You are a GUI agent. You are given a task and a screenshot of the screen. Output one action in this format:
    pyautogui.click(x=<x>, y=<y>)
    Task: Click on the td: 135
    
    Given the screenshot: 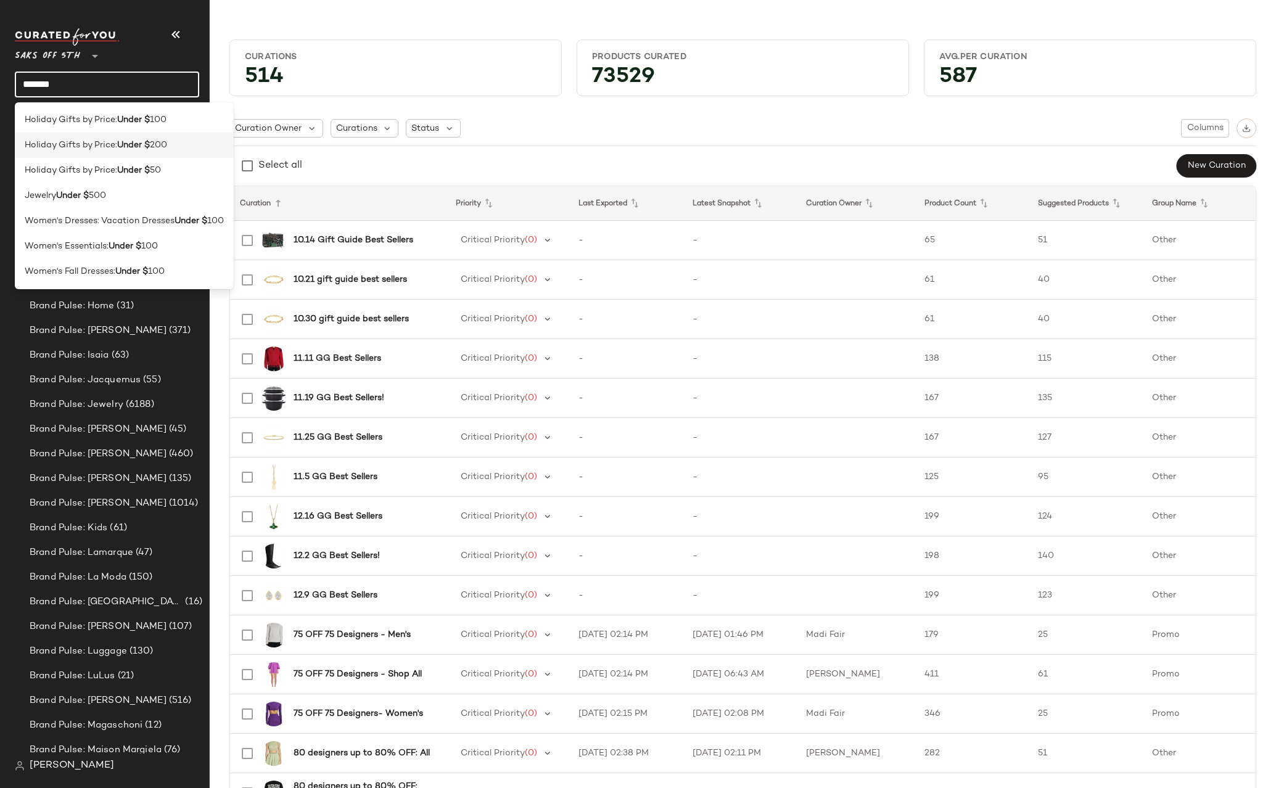 What is the action you would take?
    pyautogui.click(x=1085, y=398)
    